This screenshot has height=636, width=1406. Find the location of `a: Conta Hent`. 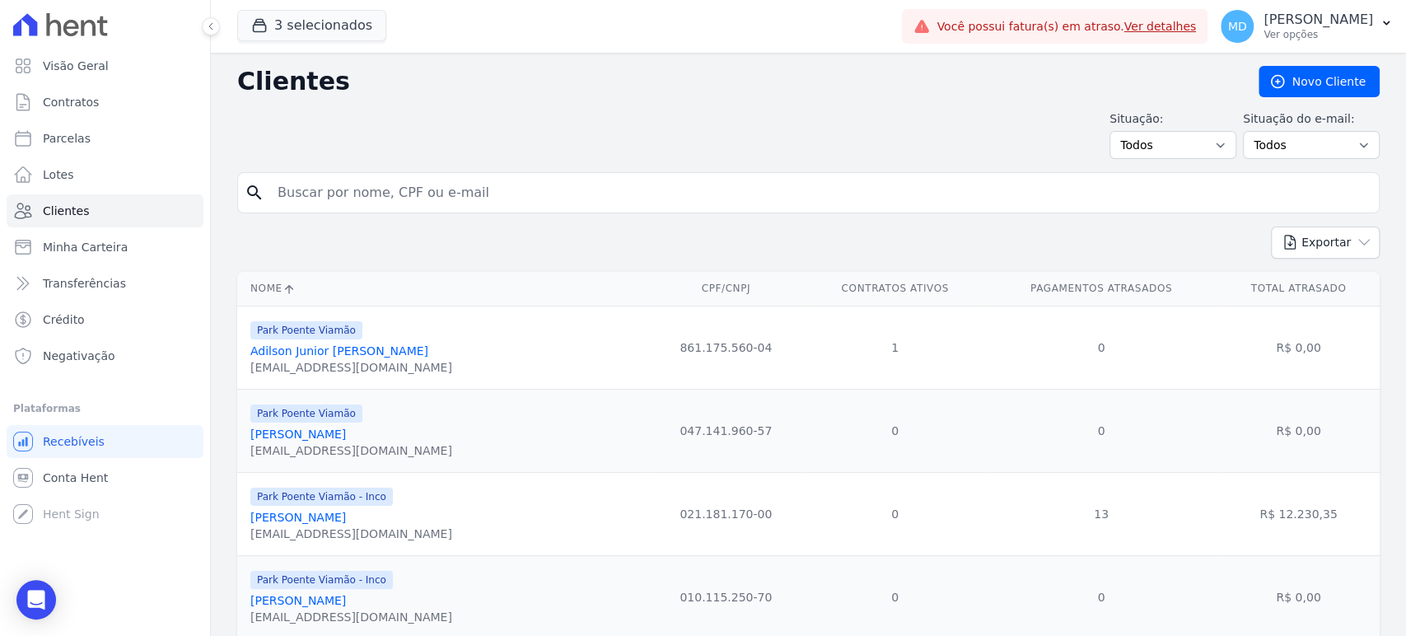

a: Conta Hent is located at coordinates (105, 478).